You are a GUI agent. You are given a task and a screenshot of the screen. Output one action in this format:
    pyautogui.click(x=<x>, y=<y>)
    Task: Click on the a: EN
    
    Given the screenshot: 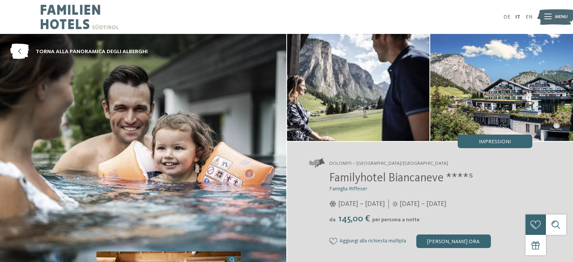 What is the action you would take?
    pyautogui.click(x=529, y=17)
    